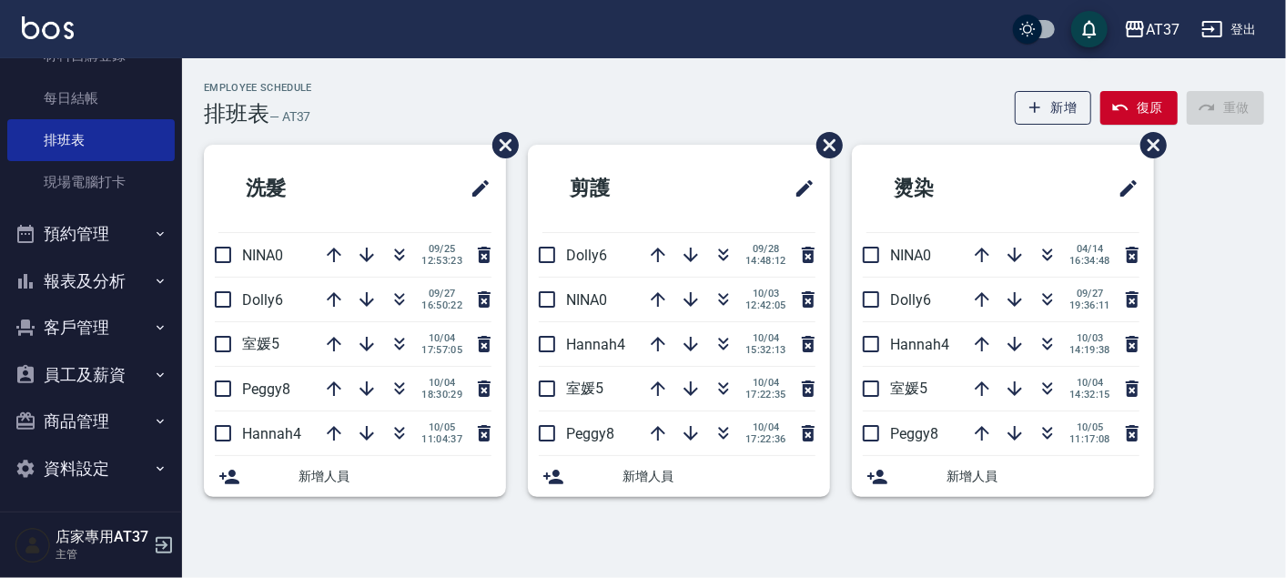 This screenshot has width=1286, height=578. I want to click on a: 現場電腦打卡, so click(91, 182).